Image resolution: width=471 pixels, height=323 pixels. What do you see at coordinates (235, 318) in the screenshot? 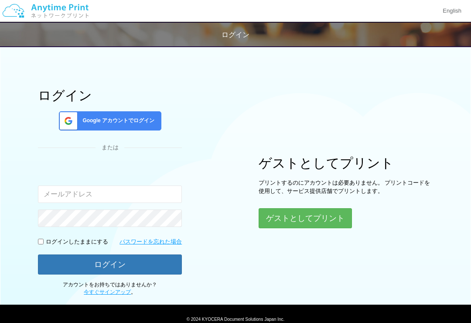
I see `span: © 2024 KYOCERA Document Solutions Japan Inc.` at bounding box center [235, 318].